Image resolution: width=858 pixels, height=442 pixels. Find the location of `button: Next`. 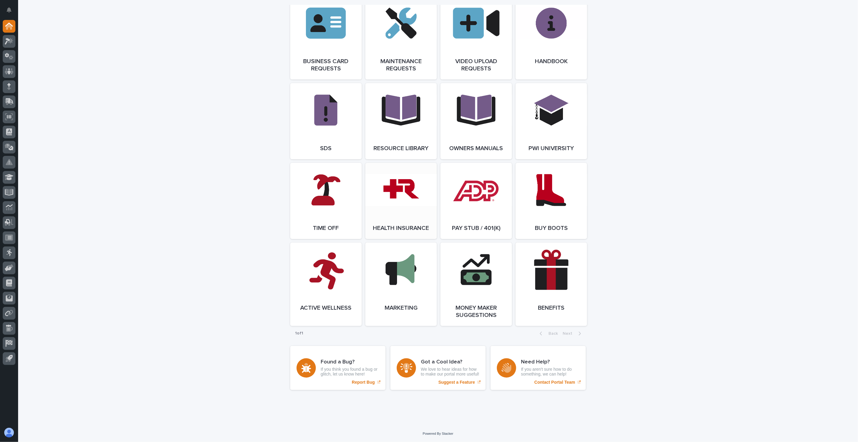

button: Next is located at coordinates (573, 333).